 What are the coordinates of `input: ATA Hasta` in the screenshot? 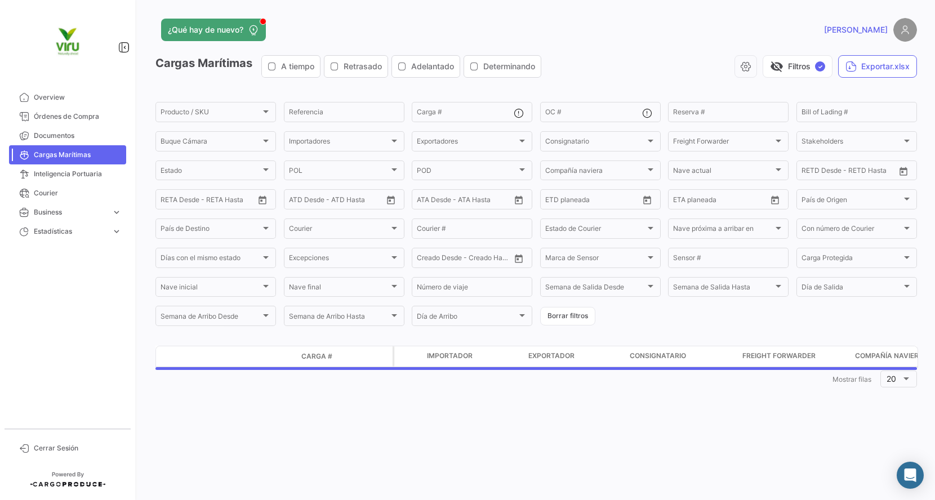 It's located at (481, 201).